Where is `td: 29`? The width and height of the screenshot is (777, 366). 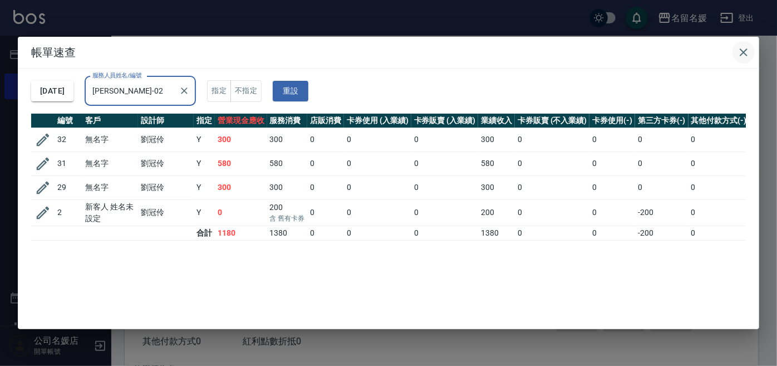
td: 29 is located at coordinates (68, 187).